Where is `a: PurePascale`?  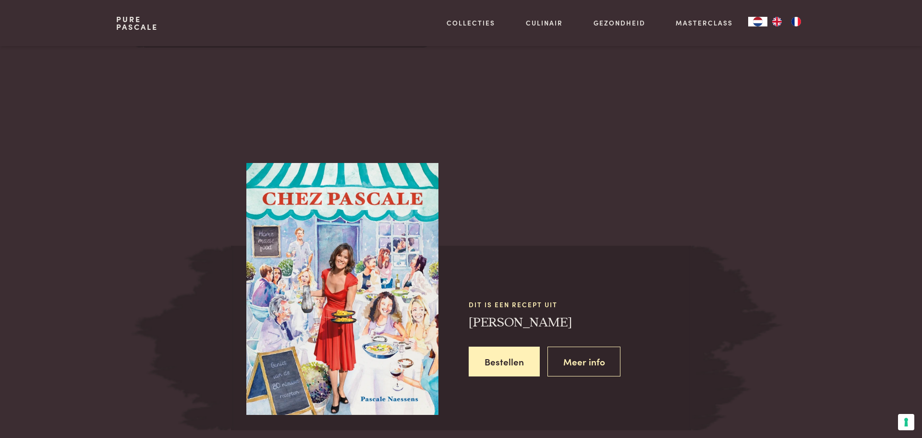
a: PurePascale is located at coordinates (137, 23).